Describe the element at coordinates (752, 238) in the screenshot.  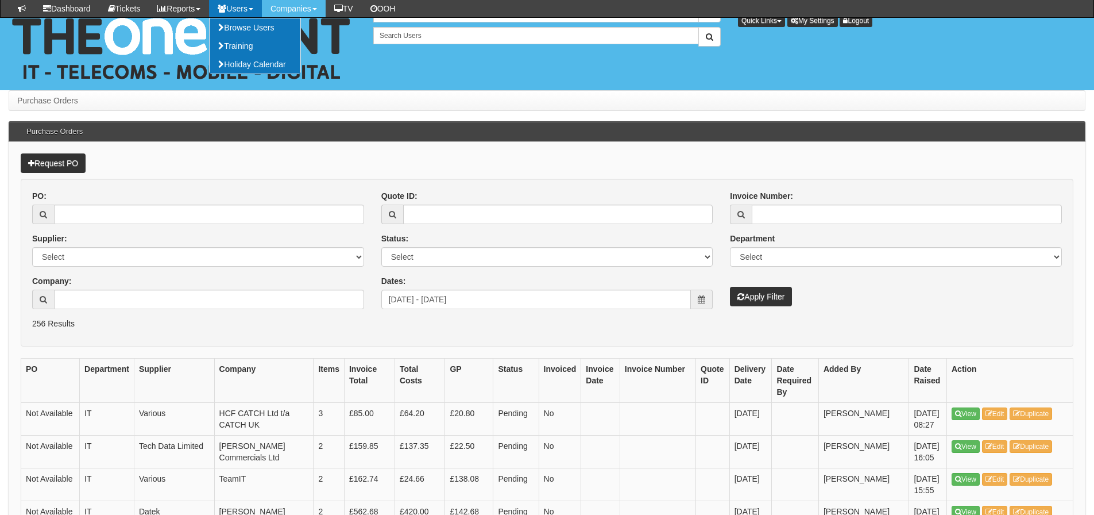
I see `label: Department` at that location.